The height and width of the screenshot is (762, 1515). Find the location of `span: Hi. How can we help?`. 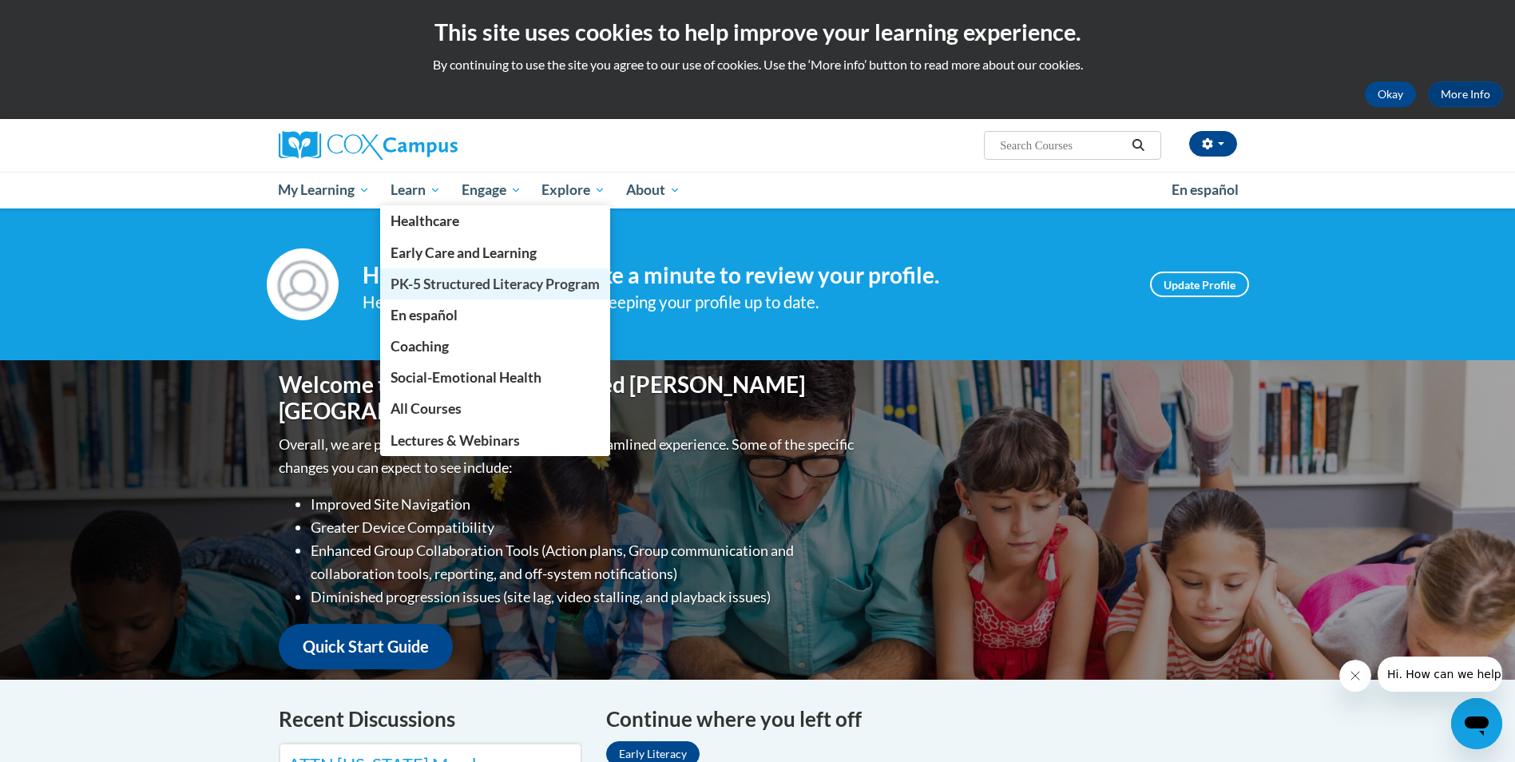

span: Hi. How can we help? is located at coordinates (69, 18).